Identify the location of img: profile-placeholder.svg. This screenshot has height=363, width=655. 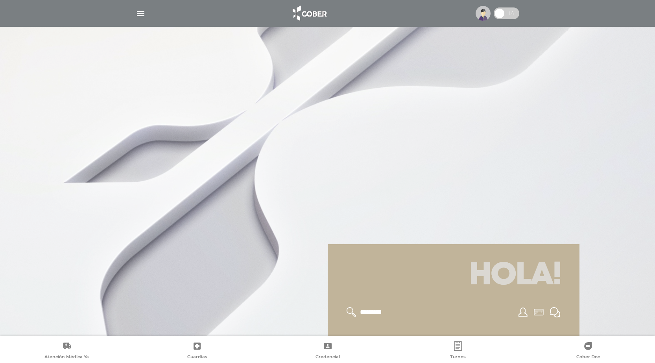
(483, 13).